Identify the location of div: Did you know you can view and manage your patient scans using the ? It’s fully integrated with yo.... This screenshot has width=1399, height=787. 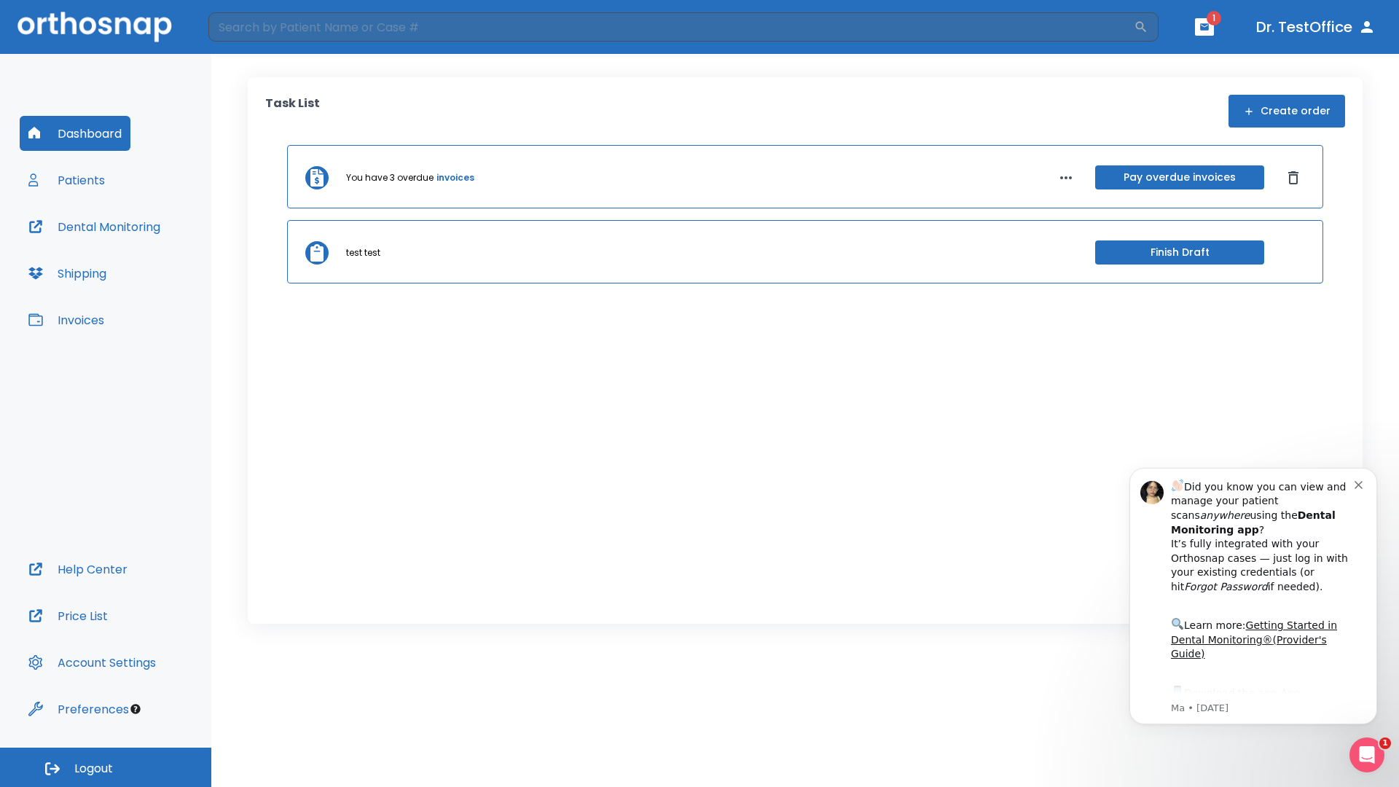
(155, 97).